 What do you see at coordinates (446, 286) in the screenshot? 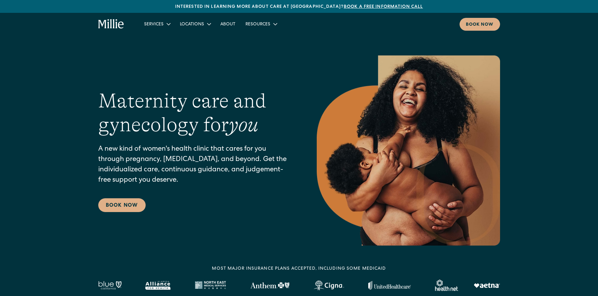
I see `img: Healthnet logo` at bounding box center [446, 286].